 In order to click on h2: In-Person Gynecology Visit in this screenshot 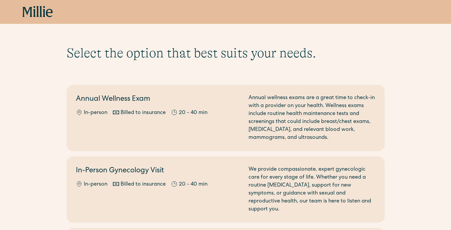, I will do `click(158, 171)`.